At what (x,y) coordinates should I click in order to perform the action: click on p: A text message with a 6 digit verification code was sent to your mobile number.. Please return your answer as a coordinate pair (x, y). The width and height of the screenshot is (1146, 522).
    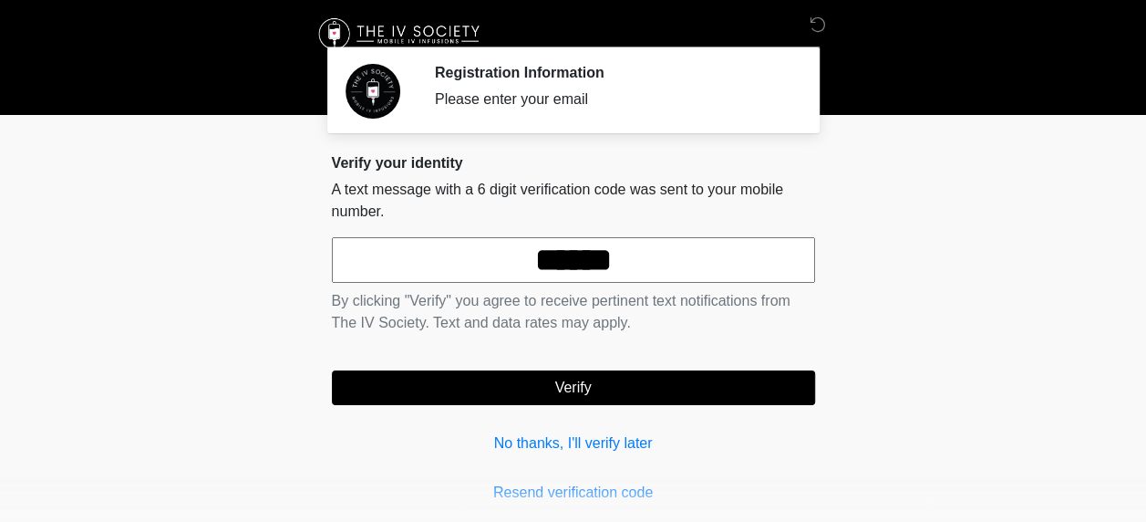
    Looking at the image, I should click on (573, 201).